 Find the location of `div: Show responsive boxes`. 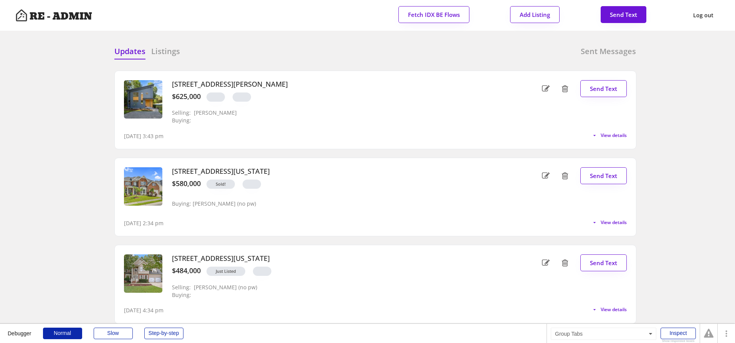

div: Show responsive boxes is located at coordinates (678, 341).